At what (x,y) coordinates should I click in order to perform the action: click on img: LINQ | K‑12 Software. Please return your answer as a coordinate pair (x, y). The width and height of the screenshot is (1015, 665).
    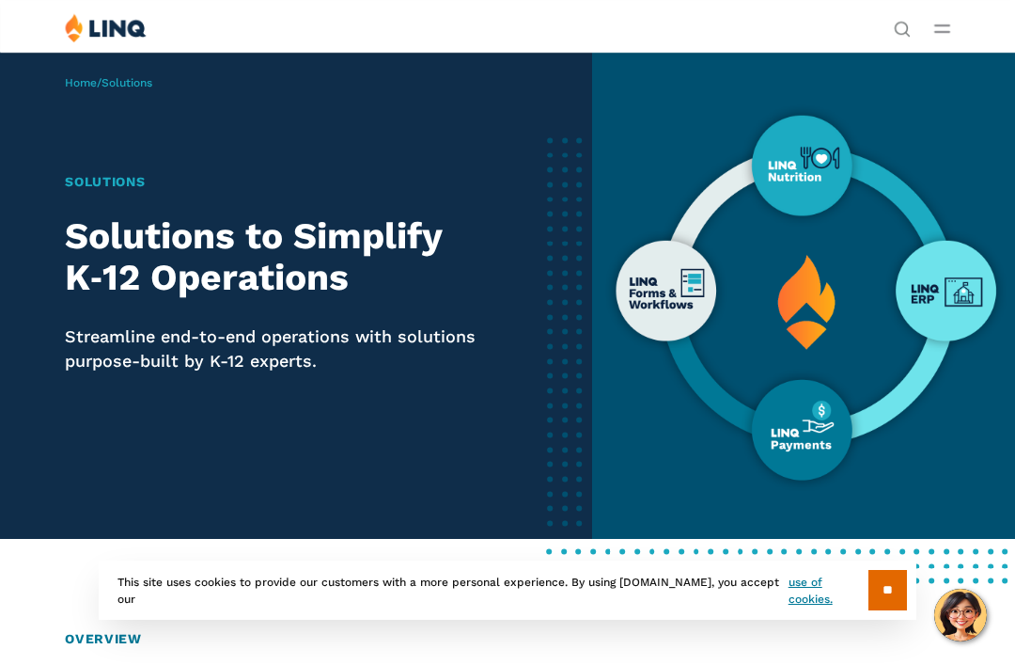
    Looking at the image, I should click on (105, 27).